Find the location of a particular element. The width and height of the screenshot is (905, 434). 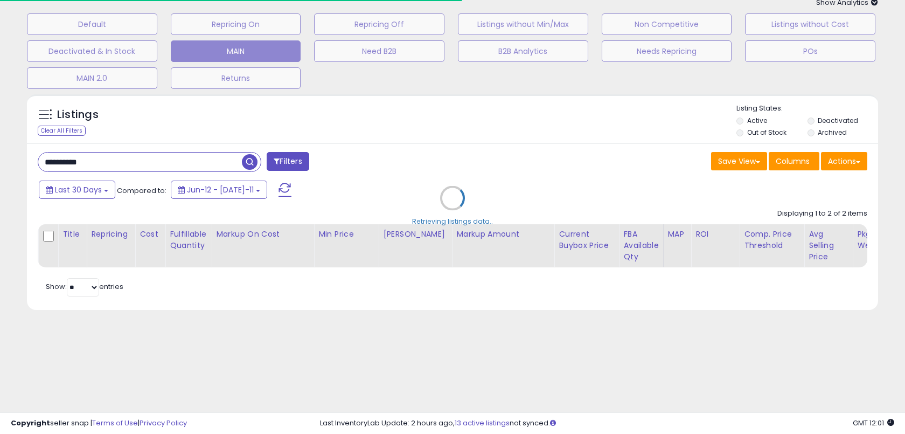

button: POs is located at coordinates (810, 51).